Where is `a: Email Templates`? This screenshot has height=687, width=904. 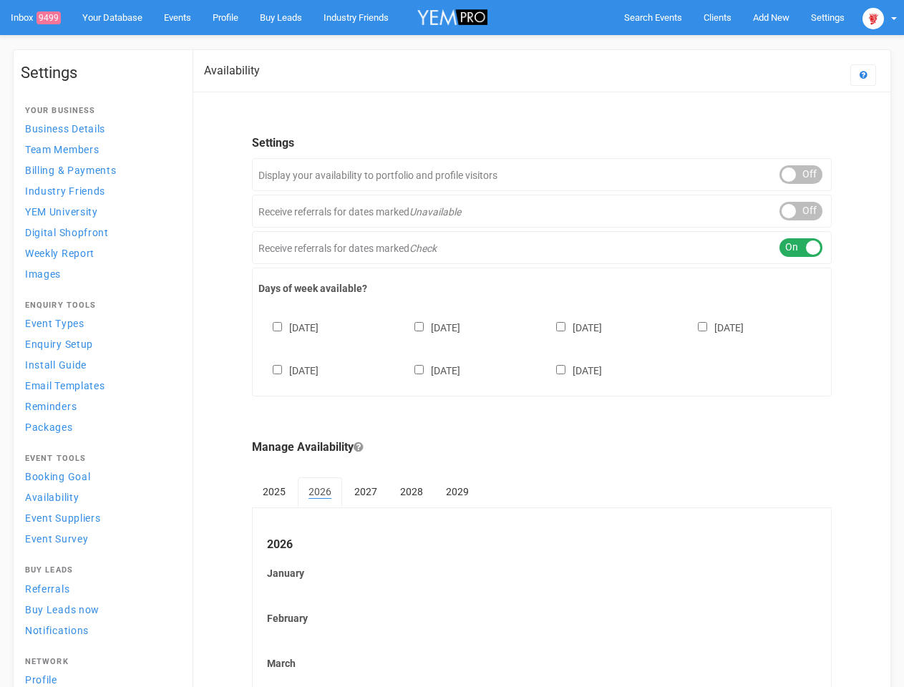
a: Email Templates is located at coordinates (99, 385).